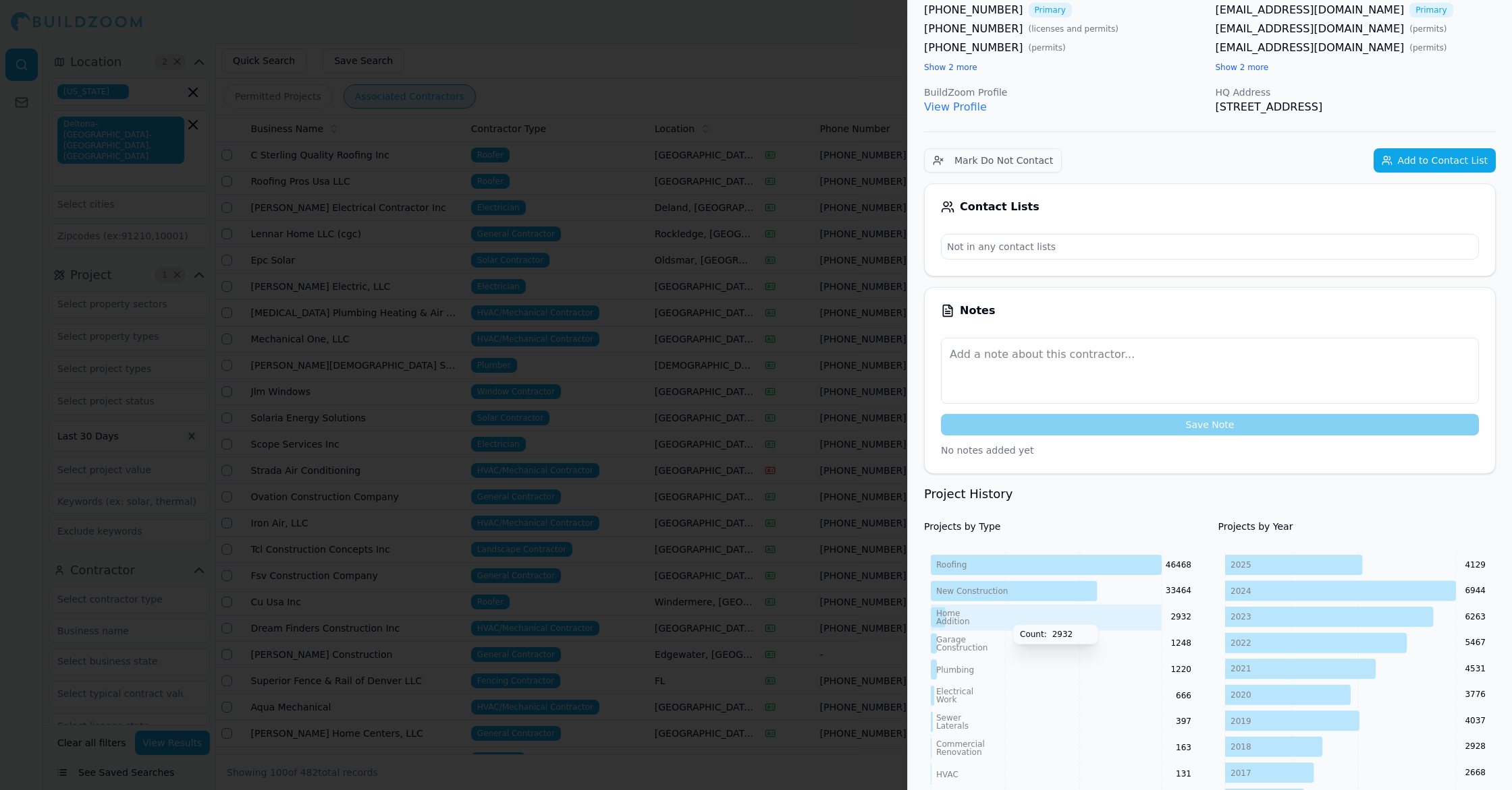 This screenshot has height=790, width=1512. What do you see at coordinates (948, 614) in the screenshot?
I see `tspan: Home` at bounding box center [948, 614].